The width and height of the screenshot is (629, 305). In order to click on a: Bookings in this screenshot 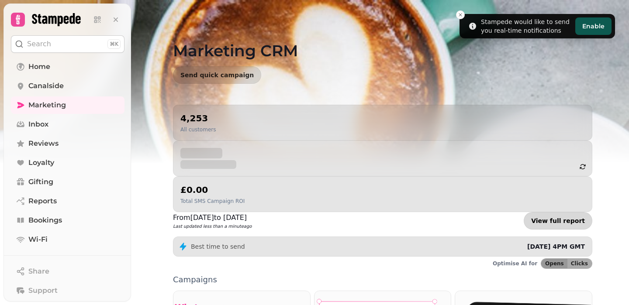, I will do `click(68, 220)`.